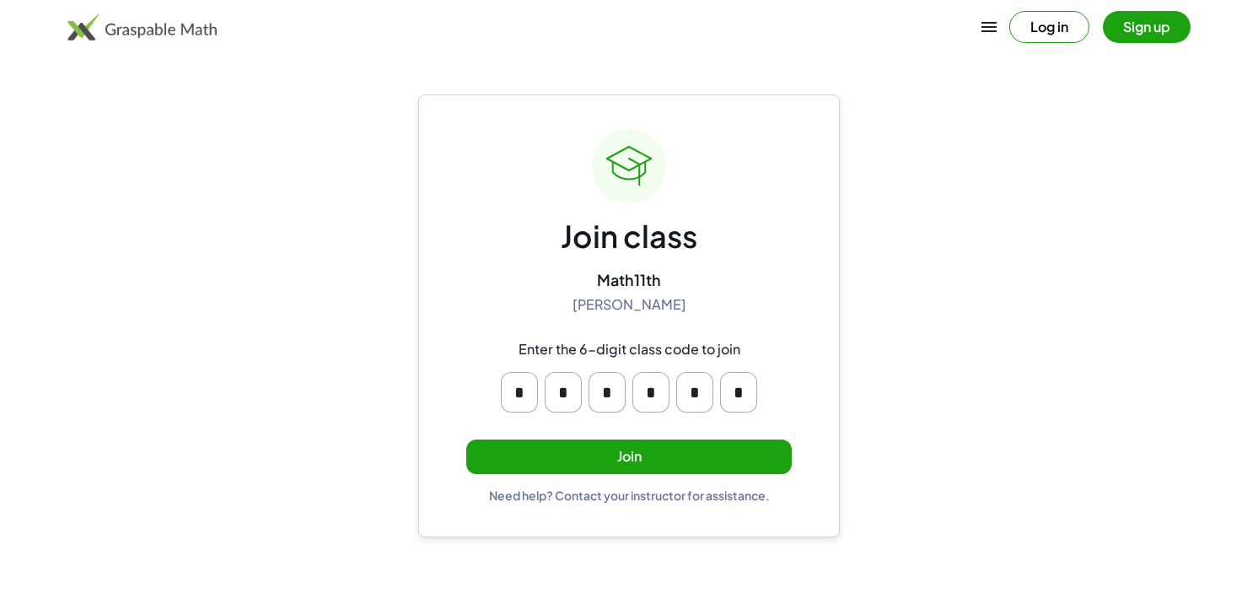  I want to click on button: Log in, so click(1049, 27).